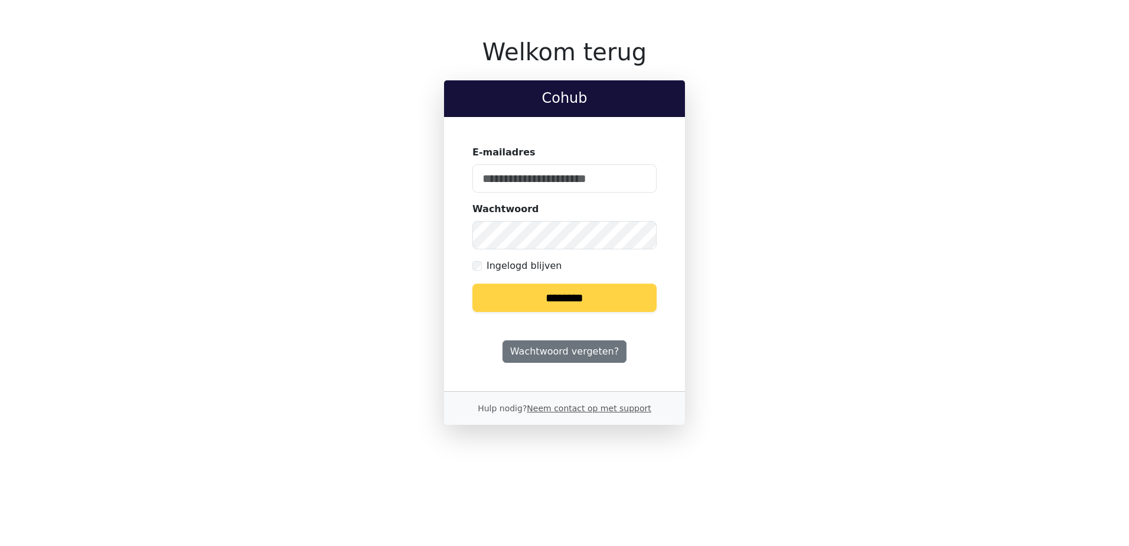 Image resolution: width=1129 pixels, height=546 pixels. Describe the element at coordinates (565, 98) in the screenshot. I see `h2: Cohub` at that location.